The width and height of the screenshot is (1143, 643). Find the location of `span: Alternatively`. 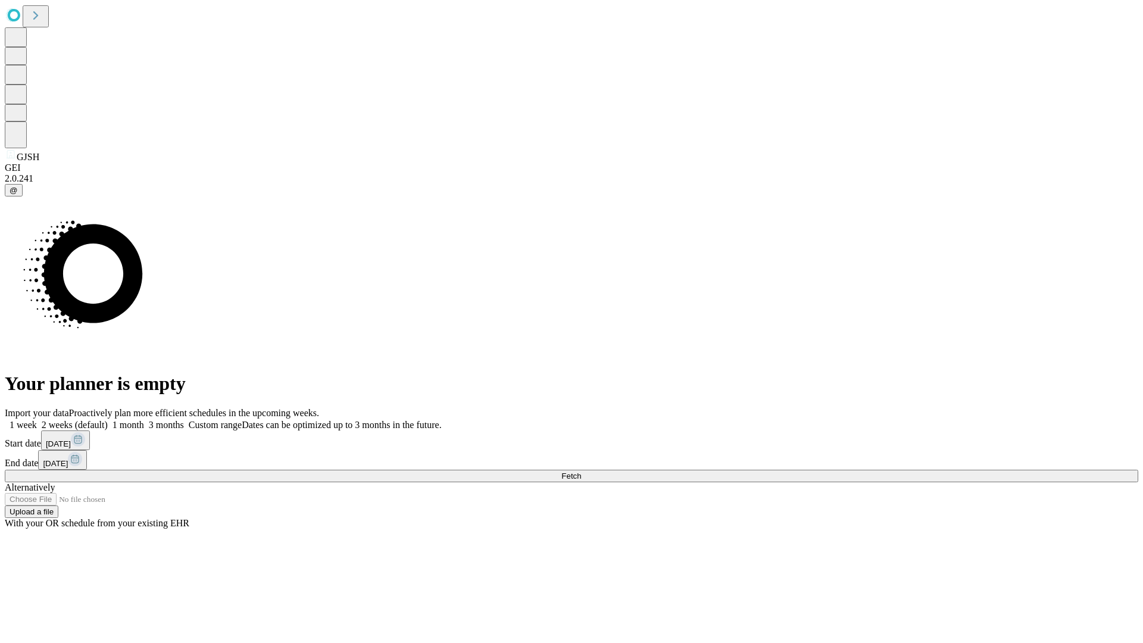

span: Alternatively is located at coordinates (30, 487).